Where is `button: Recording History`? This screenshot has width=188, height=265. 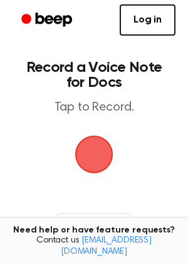
button: Recording History is located at coordinates (94, 223).